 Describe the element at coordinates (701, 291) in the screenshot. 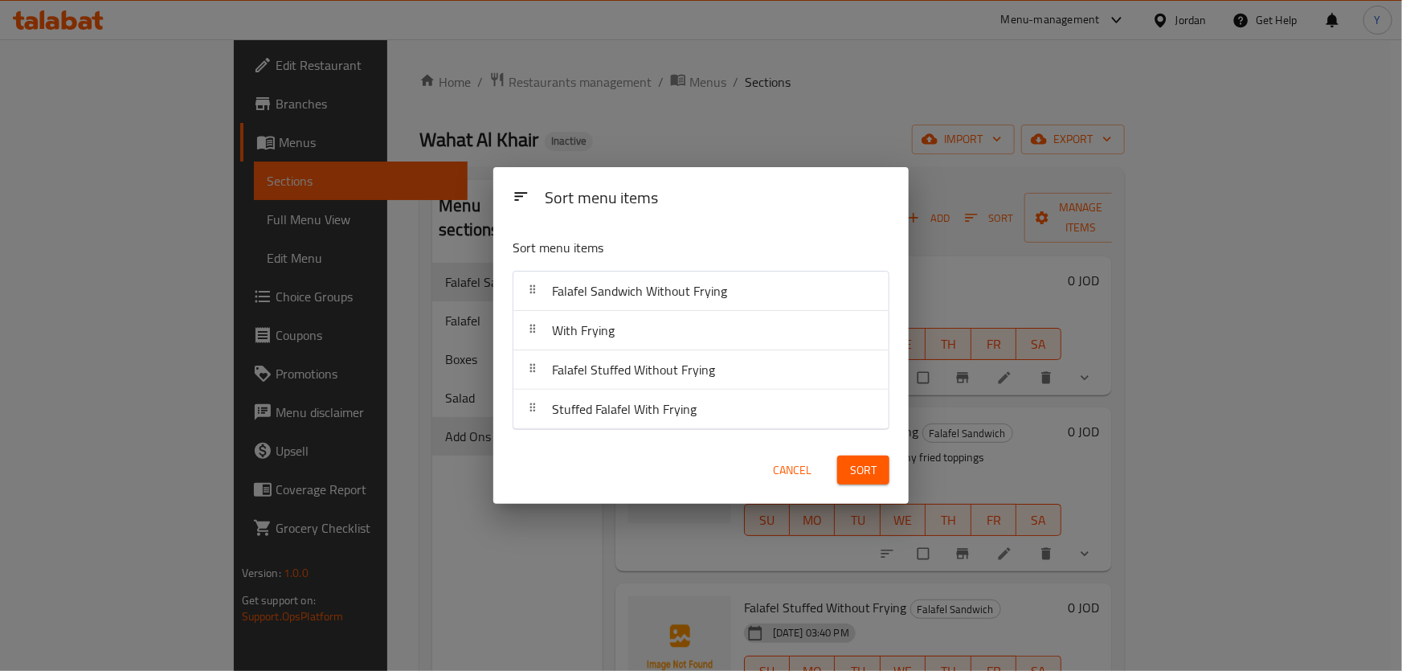

I see `div: Falafel Sandwich Without Frying` at that location.